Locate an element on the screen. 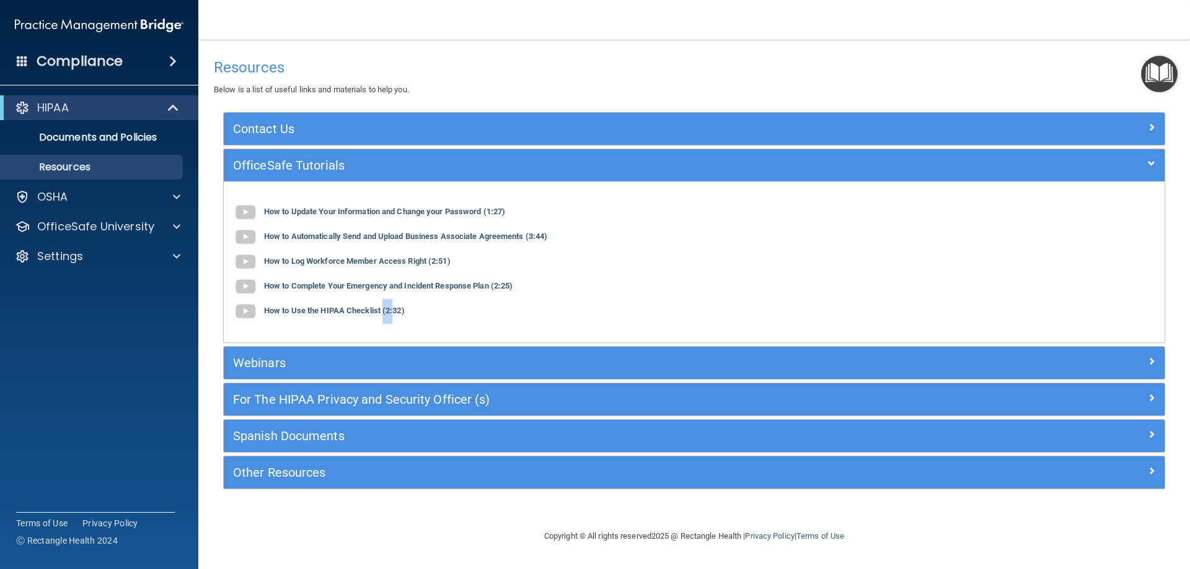  a: Spanish Documents is located at coordinates (694, 436).